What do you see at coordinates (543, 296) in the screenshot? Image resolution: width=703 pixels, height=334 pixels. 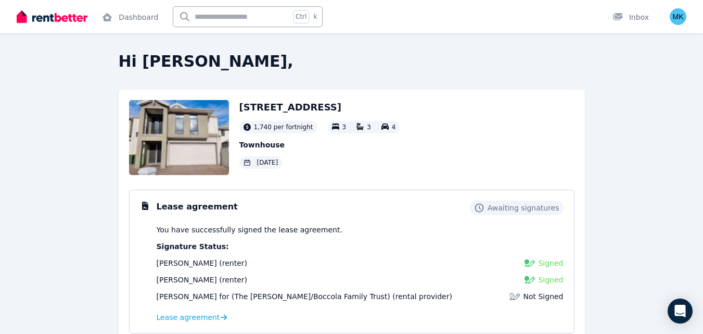 I see `span: Not Signed` at bounding box center [543, 296].